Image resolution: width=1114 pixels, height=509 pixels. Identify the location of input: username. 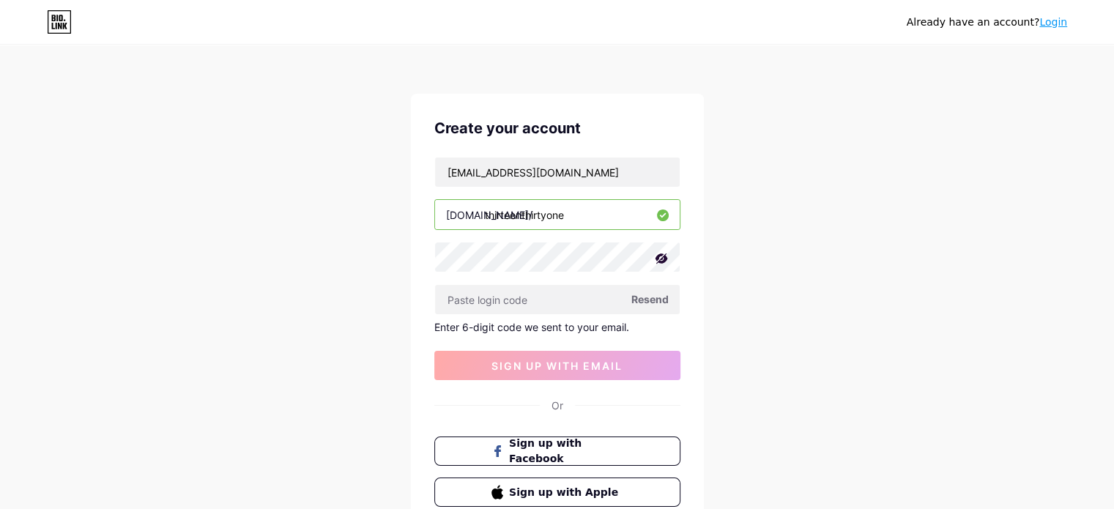
(557, 215).